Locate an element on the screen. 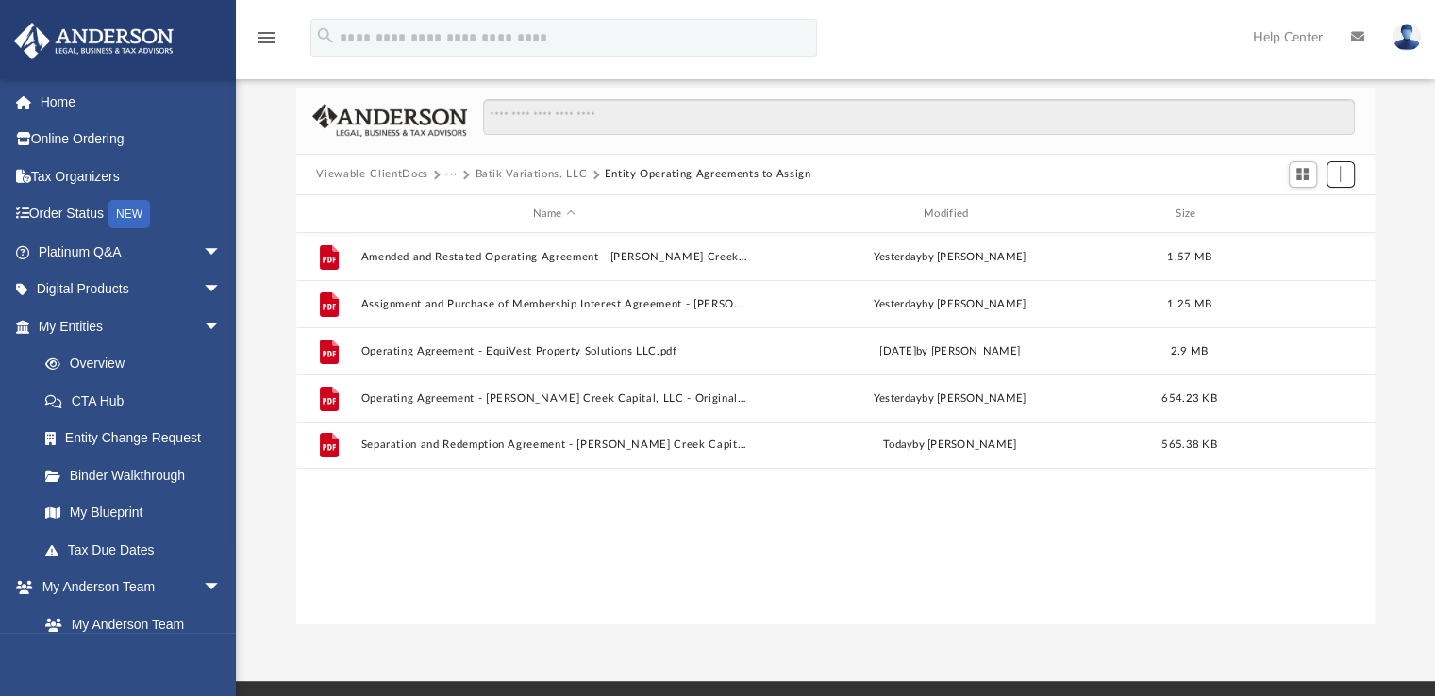  div: Size is located at coordinates (1188, 214).